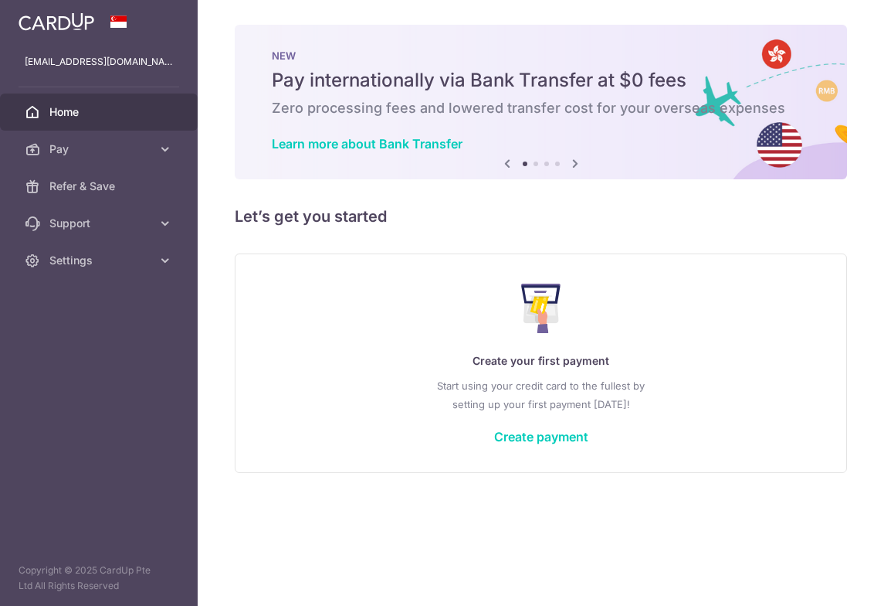 The height and width of the screenshot is (606, 884). I want to click on span: Pay, so click(100, 149).